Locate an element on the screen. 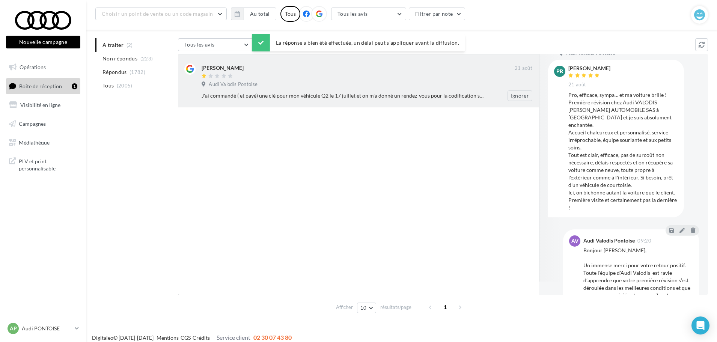  span: 1 is located at coordinates (445, 307).